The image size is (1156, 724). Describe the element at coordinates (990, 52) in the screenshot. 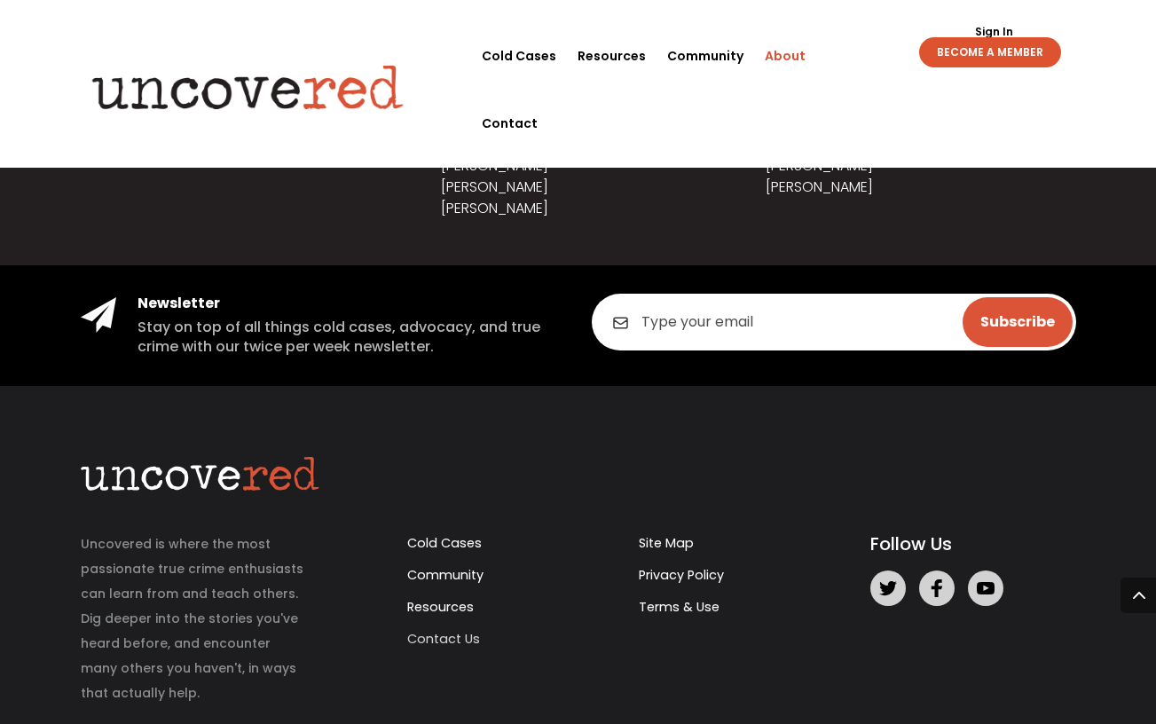

I see `a: BECOME A MEMBER` at that location.